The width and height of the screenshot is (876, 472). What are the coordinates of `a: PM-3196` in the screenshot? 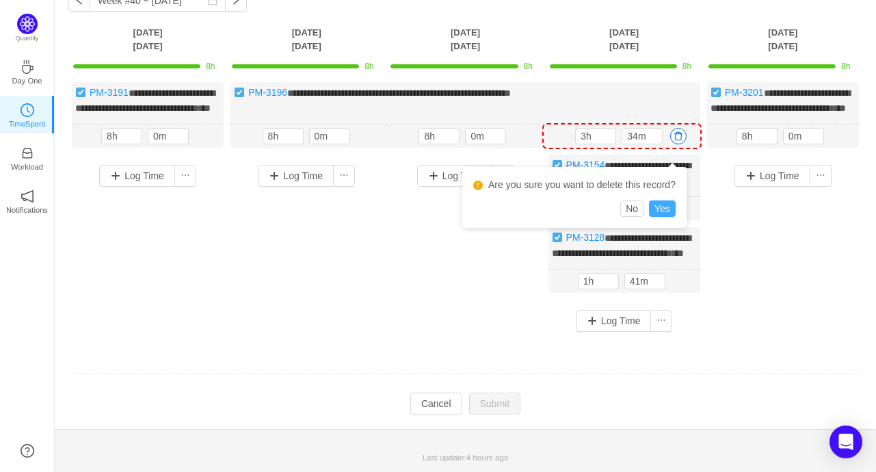 It's located at (267, 92).